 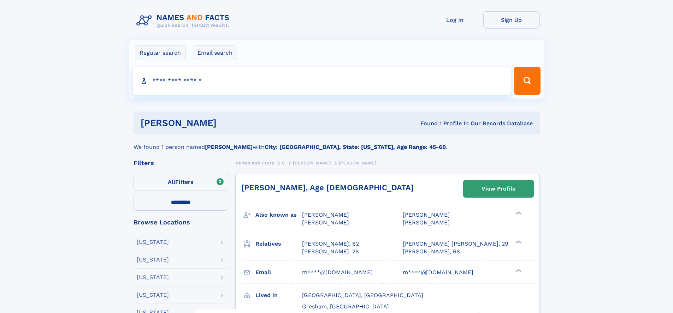 What do you see at coordinates (184, 21) in the screenshot?
I see `img: Logo Names and Facts` at bounding box center [184, 21].